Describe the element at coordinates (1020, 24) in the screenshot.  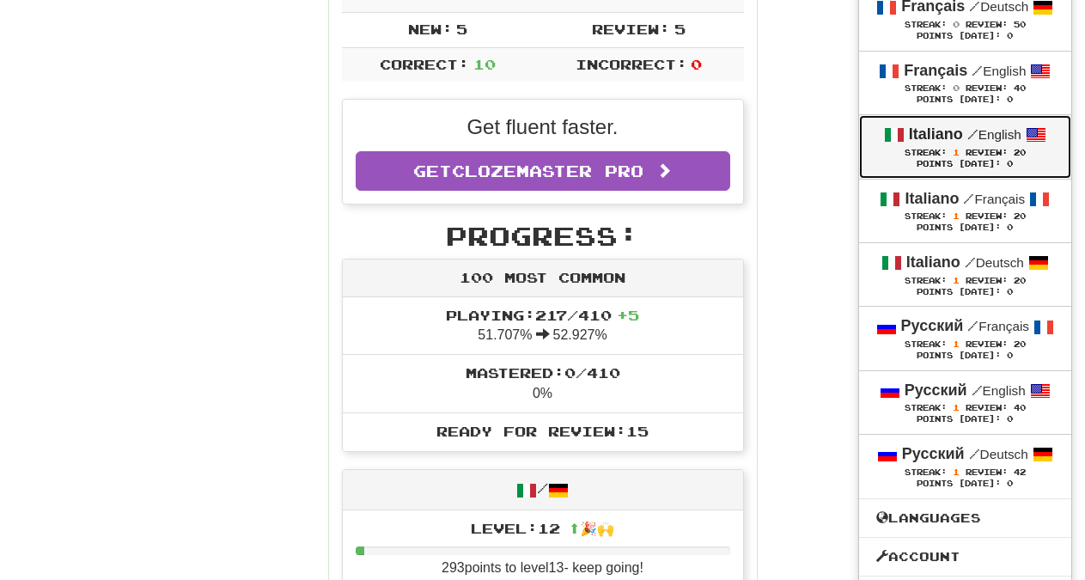
I see `span: 50` at that location.